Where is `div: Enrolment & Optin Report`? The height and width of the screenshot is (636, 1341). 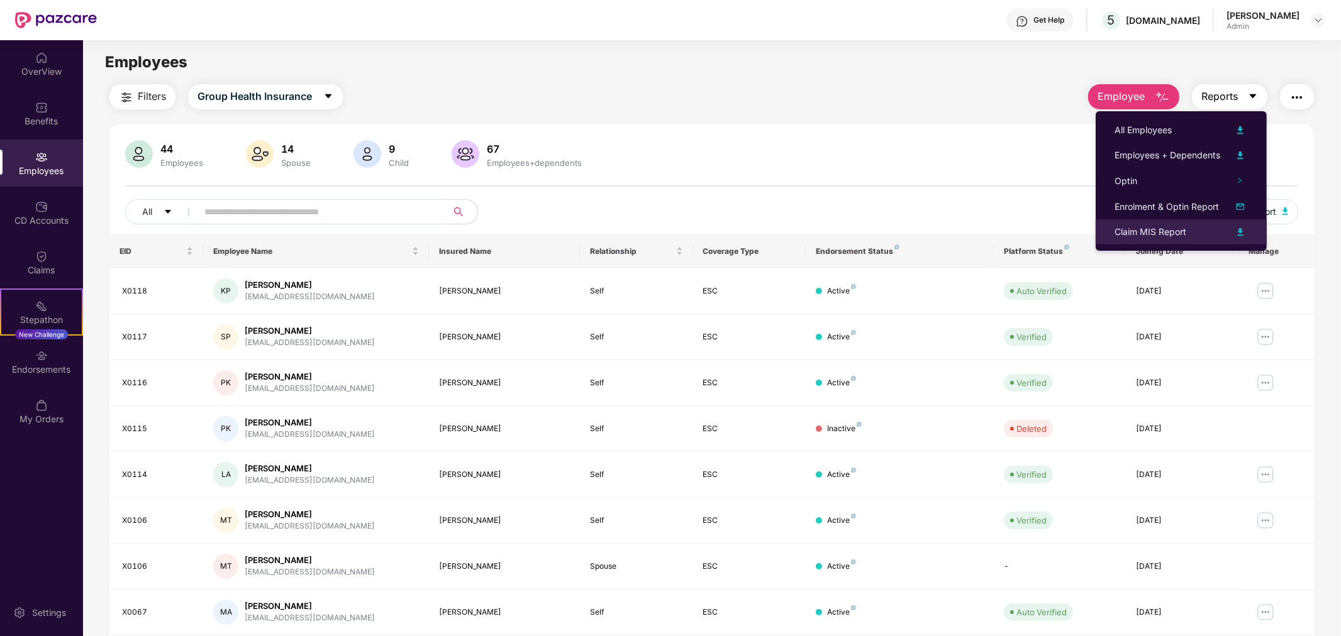 div: Enrolment & Optin Report is located at coordinates (1167, 207).